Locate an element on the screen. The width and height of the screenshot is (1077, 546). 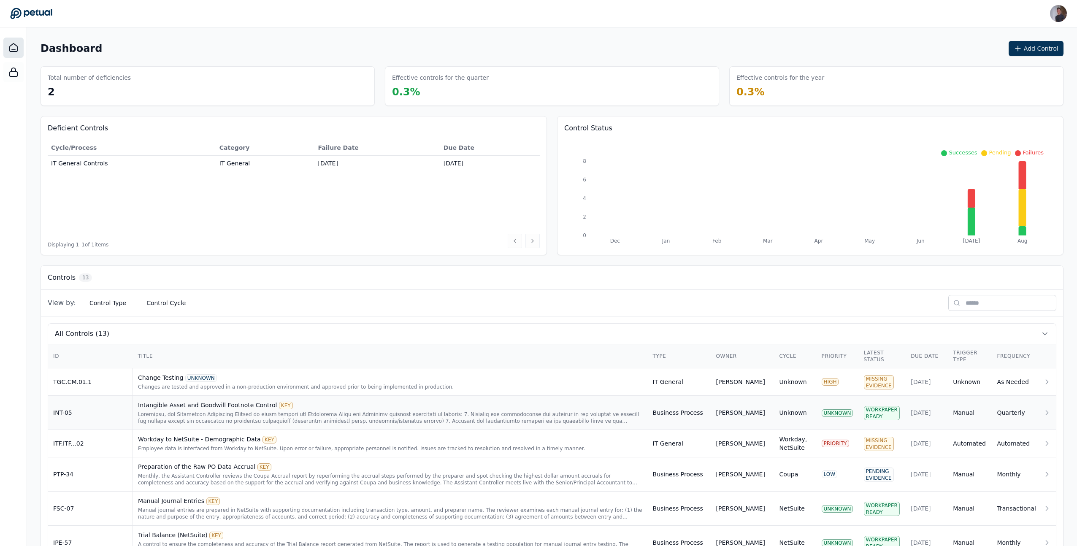
div: LOW is located at coordinates (830, 474).